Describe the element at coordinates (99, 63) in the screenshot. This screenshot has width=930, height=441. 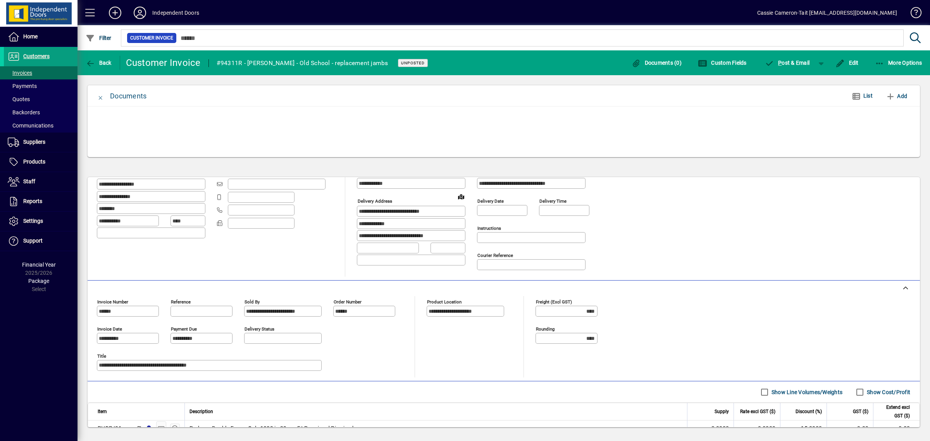
I see `app-page-header-button: Back` at that location.